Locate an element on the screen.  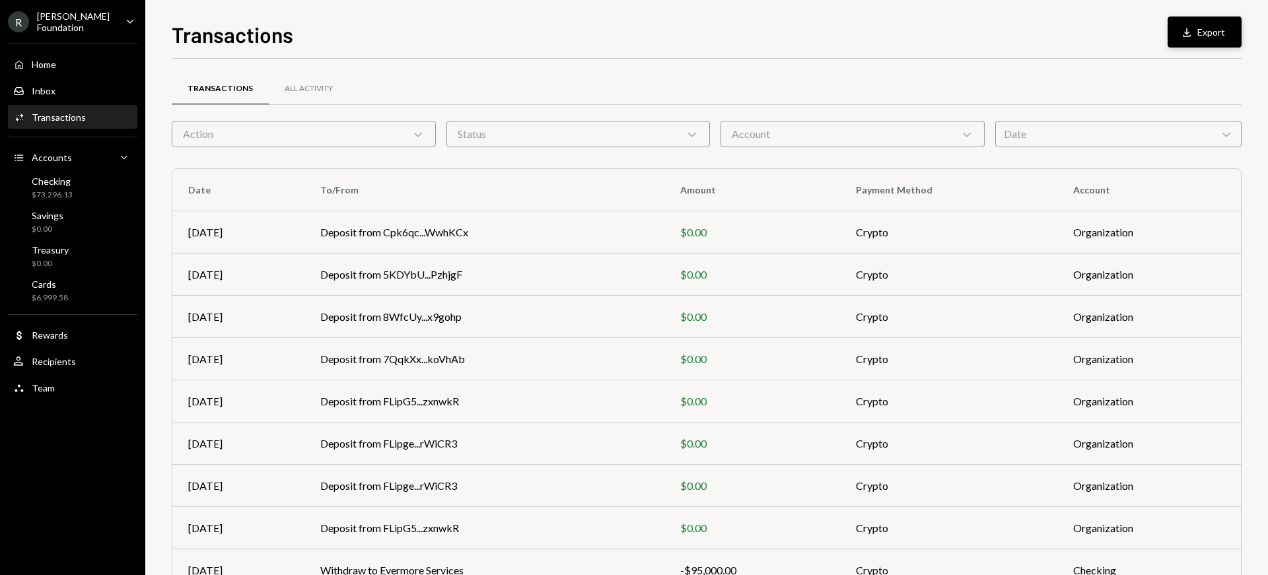
div: Action is located at coordinates (304, 134).